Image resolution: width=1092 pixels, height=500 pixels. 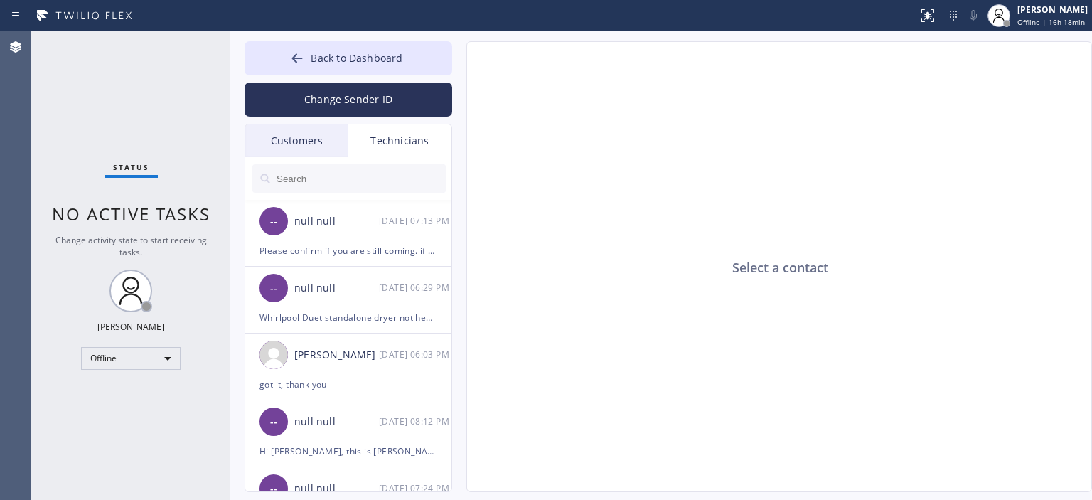 I want to click on div: got it, thank you, so click(x=348, y=384).